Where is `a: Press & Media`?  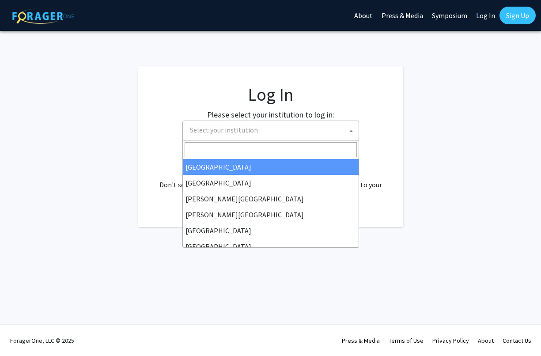
a: Press & Media is located at coordinates (361, 341).